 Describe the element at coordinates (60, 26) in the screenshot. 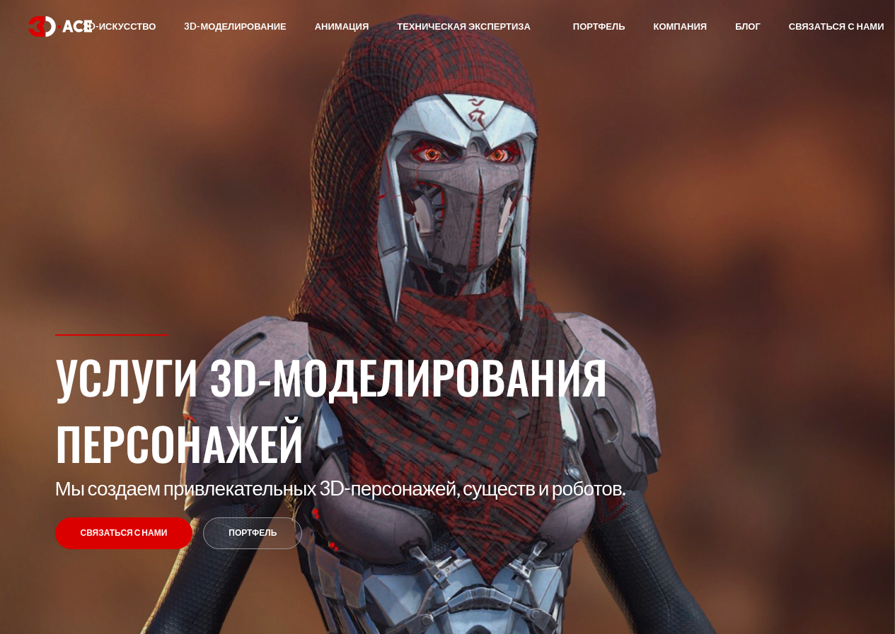

I see `img: логотип белый` at that location.